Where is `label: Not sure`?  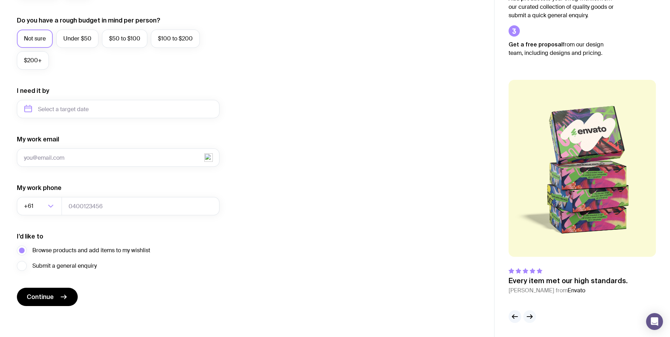 label: Not sure is located at coordinates (35, 39).